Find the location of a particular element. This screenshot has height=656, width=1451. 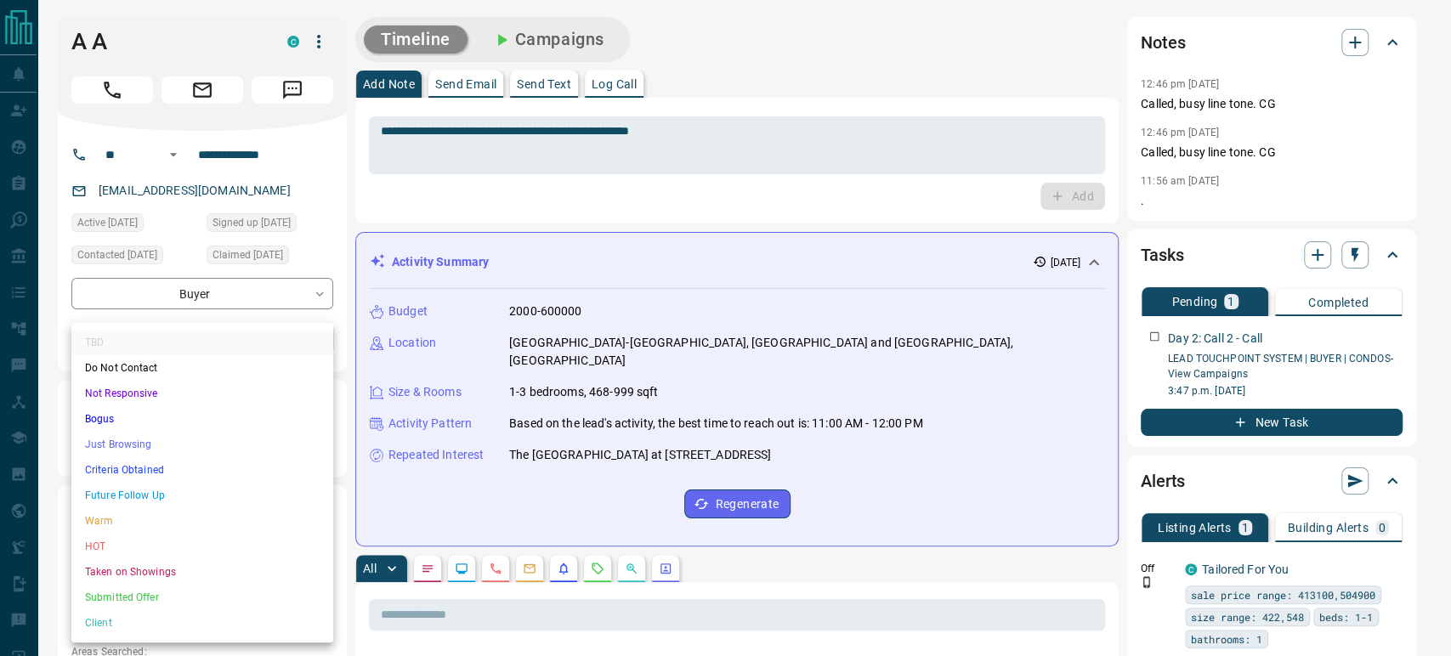

li: Do Not Contact is located at coordinates (202, 368).